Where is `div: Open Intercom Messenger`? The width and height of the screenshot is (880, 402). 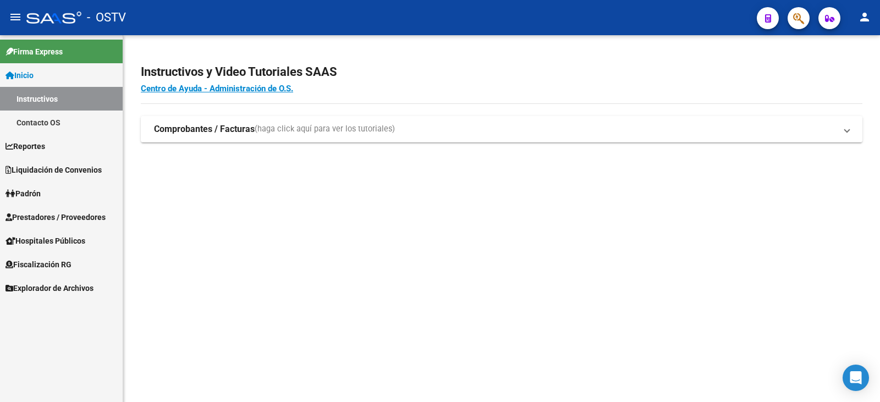
div: Open Intercom Messenger is located at coordinates (856, 378).